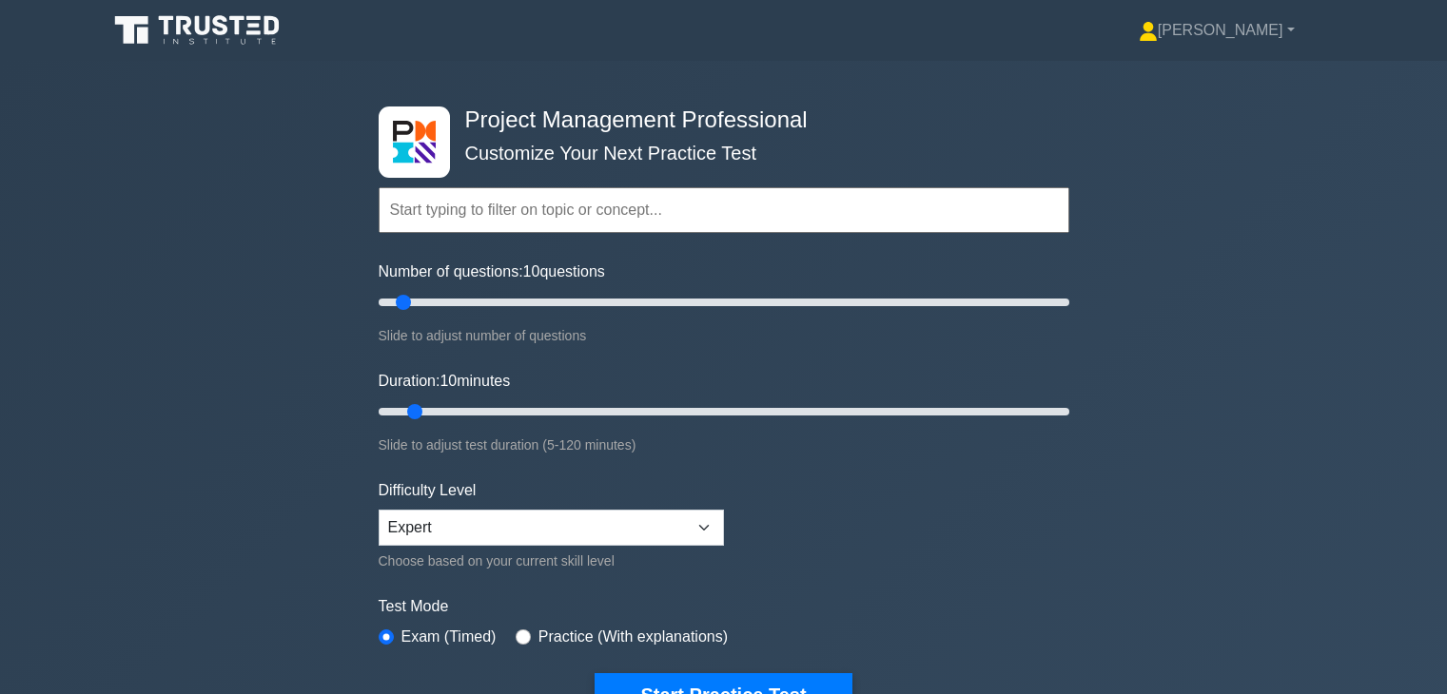 Image resolution: width=1447 pixels, height=694 pixels. What do you see at coordinates (716, 120) in the screenshot?
I see `h4: Project Management Professional` at bounding box center [716, 120].